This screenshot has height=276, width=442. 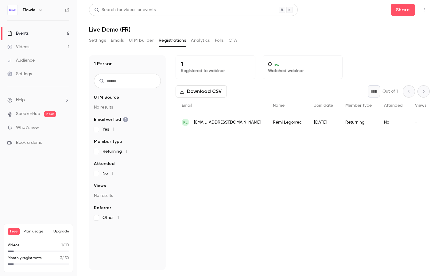 I want to click on div: Events, so click(x=18, y=33).